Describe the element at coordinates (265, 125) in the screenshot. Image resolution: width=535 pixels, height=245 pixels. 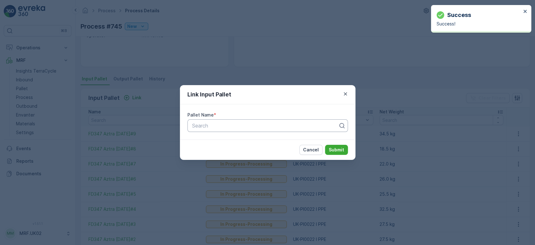
I see `p: Search` at that location.